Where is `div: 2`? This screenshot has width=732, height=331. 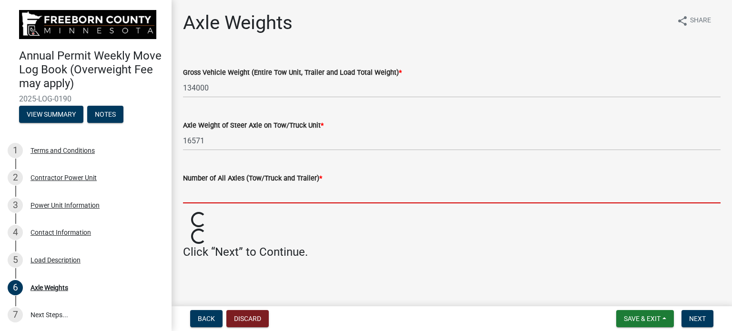
div: 2 is located at coordinates (15, 178).